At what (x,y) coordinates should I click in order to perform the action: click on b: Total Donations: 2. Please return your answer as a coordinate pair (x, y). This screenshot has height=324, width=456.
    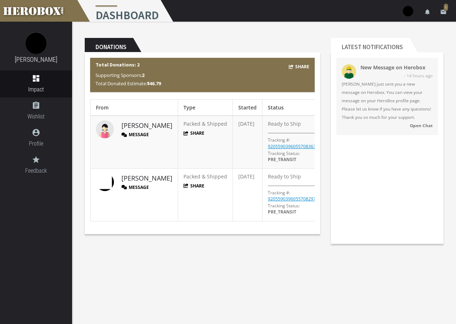
    Looking at the image, I should click on (118, 65).